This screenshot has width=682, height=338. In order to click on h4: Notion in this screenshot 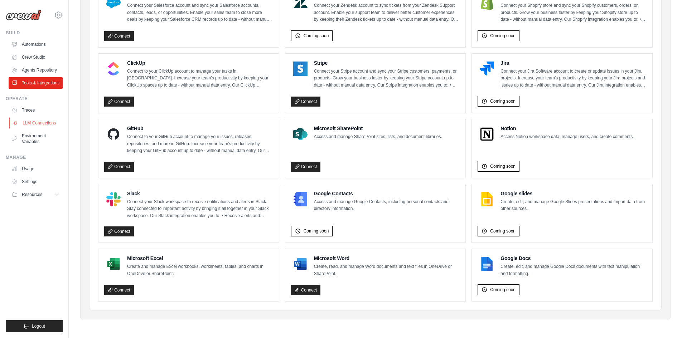, I will do `click(567, 129)`.